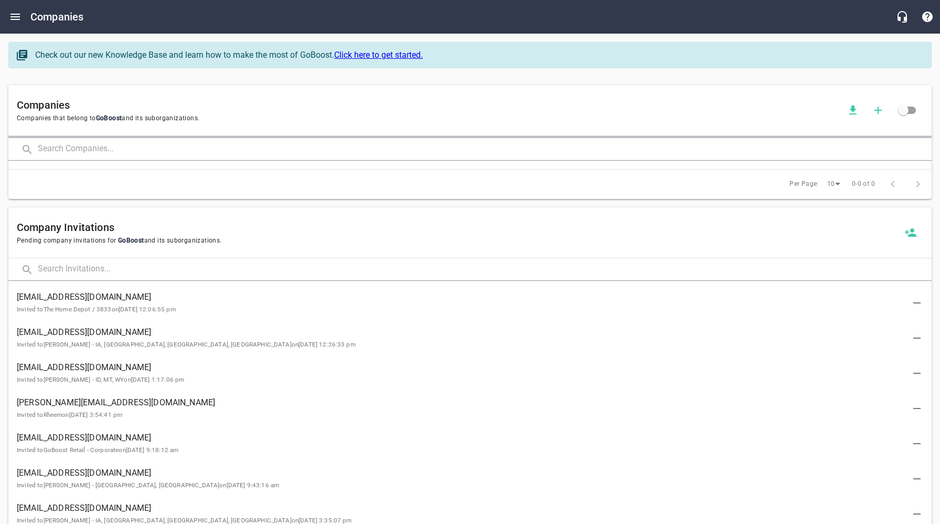 This screenshot has width=940, height=524. I want to click on span: Per Page:, so click(805, 184).